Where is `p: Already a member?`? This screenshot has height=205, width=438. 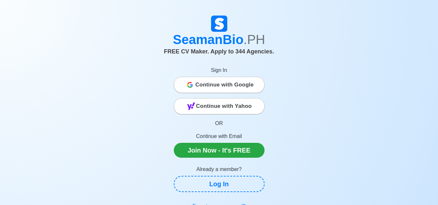 p: Already a member? is located at coordinates (219, 170).